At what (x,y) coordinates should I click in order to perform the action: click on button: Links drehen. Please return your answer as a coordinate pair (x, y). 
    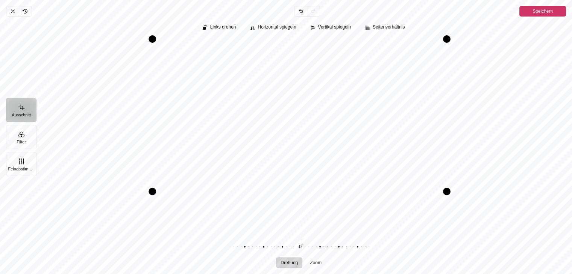
    Looking at the image, I should click on (219, 28).